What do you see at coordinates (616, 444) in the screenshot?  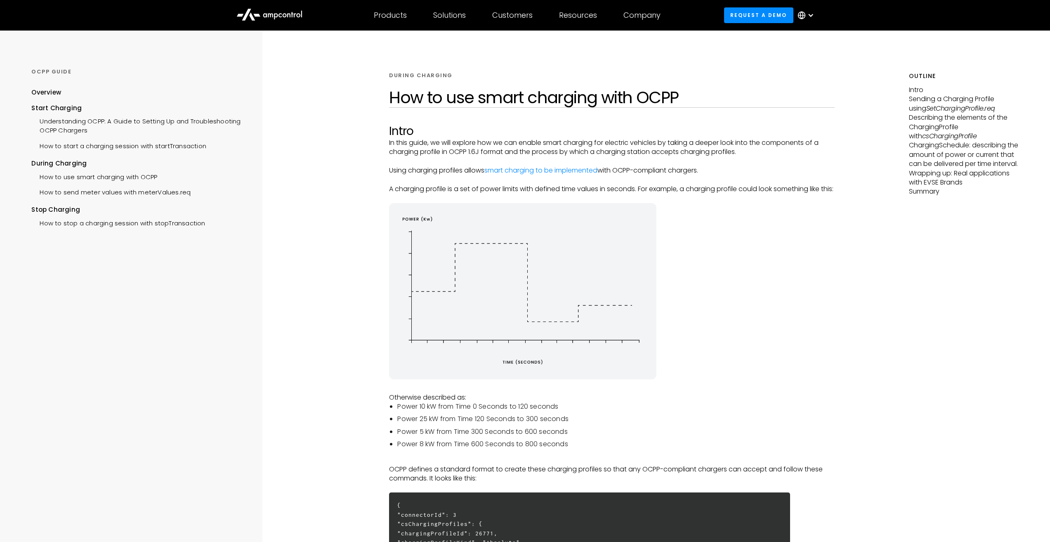 I see `li: Power 8 kW from Time 600 Seconds to 800 seconds` at bounding box center [616, 444].